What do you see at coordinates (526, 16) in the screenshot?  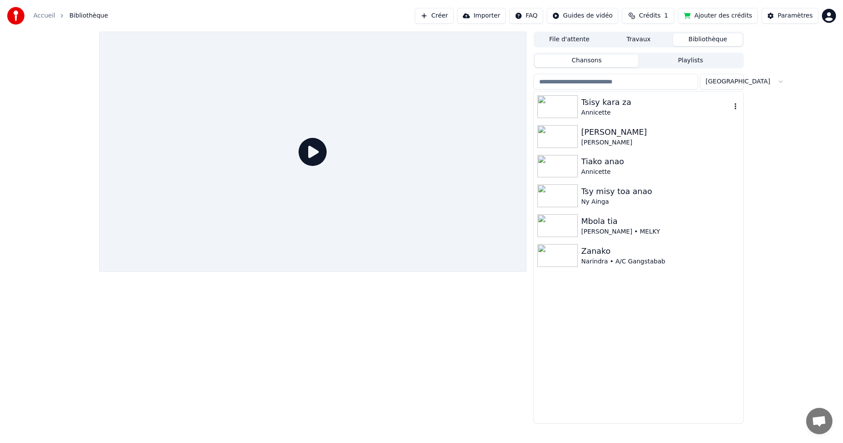 I see `button: FAQ` at bounding box center [526, 16].